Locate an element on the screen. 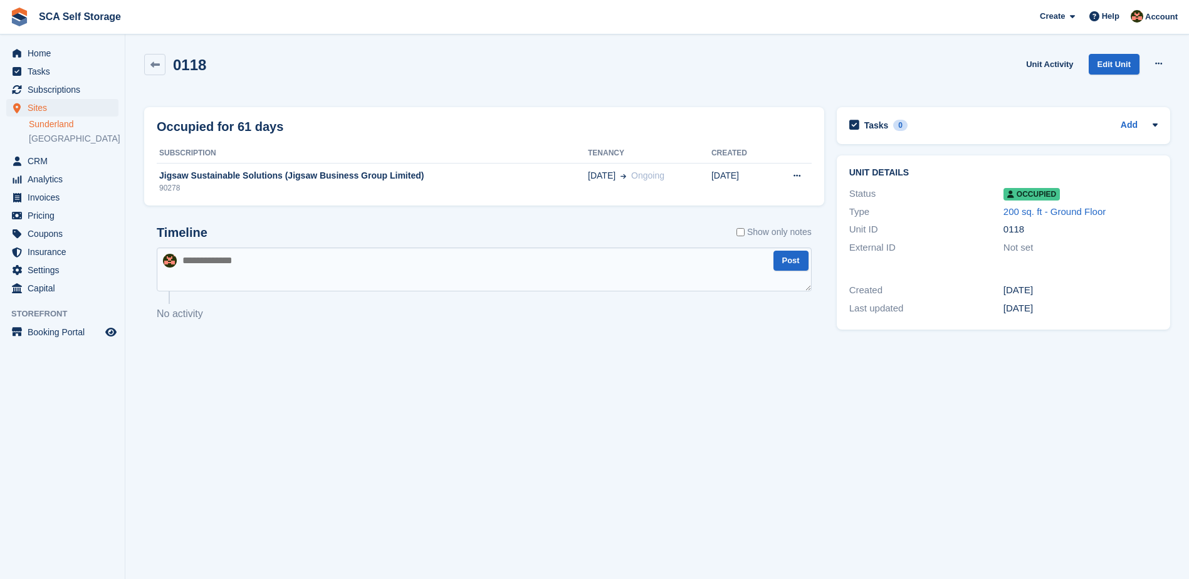 This screenshot has height=579, width=1189. a: 200 sq. ft - Ground Floor is located at coordinates (1054, 211).